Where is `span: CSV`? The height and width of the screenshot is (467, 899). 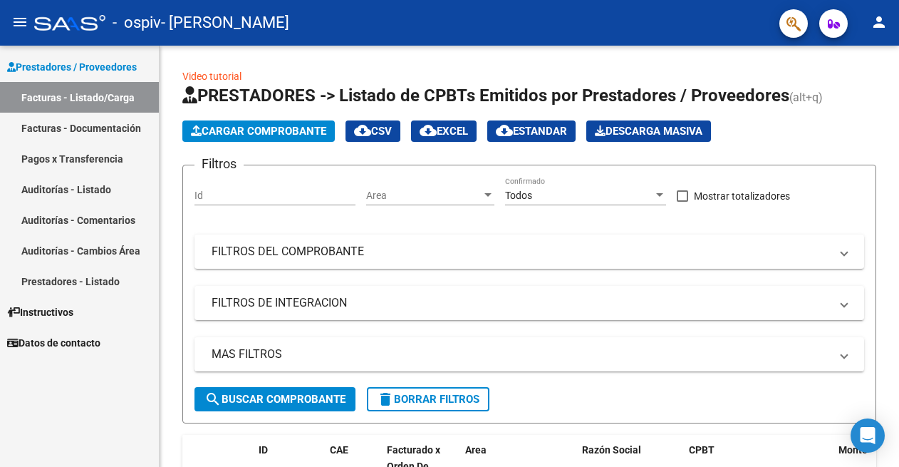 span: CSV is located at coordinates (373, 131).